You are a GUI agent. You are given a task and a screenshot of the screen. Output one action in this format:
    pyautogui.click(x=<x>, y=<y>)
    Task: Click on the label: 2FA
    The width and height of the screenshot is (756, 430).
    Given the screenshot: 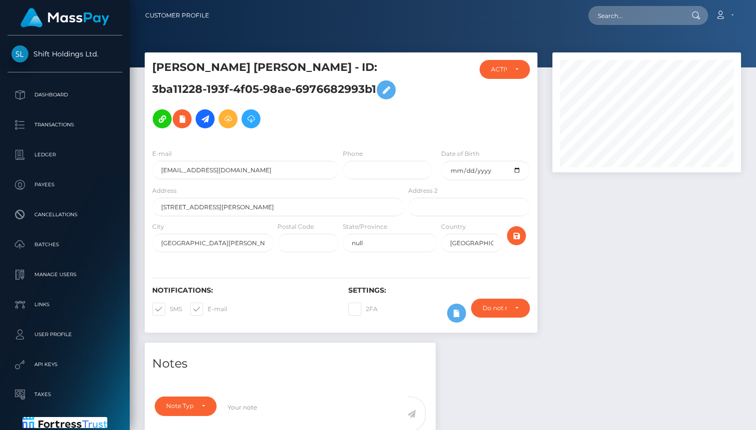 What is the action you would take?
    pyautogui.click(x=363, y=309)
    